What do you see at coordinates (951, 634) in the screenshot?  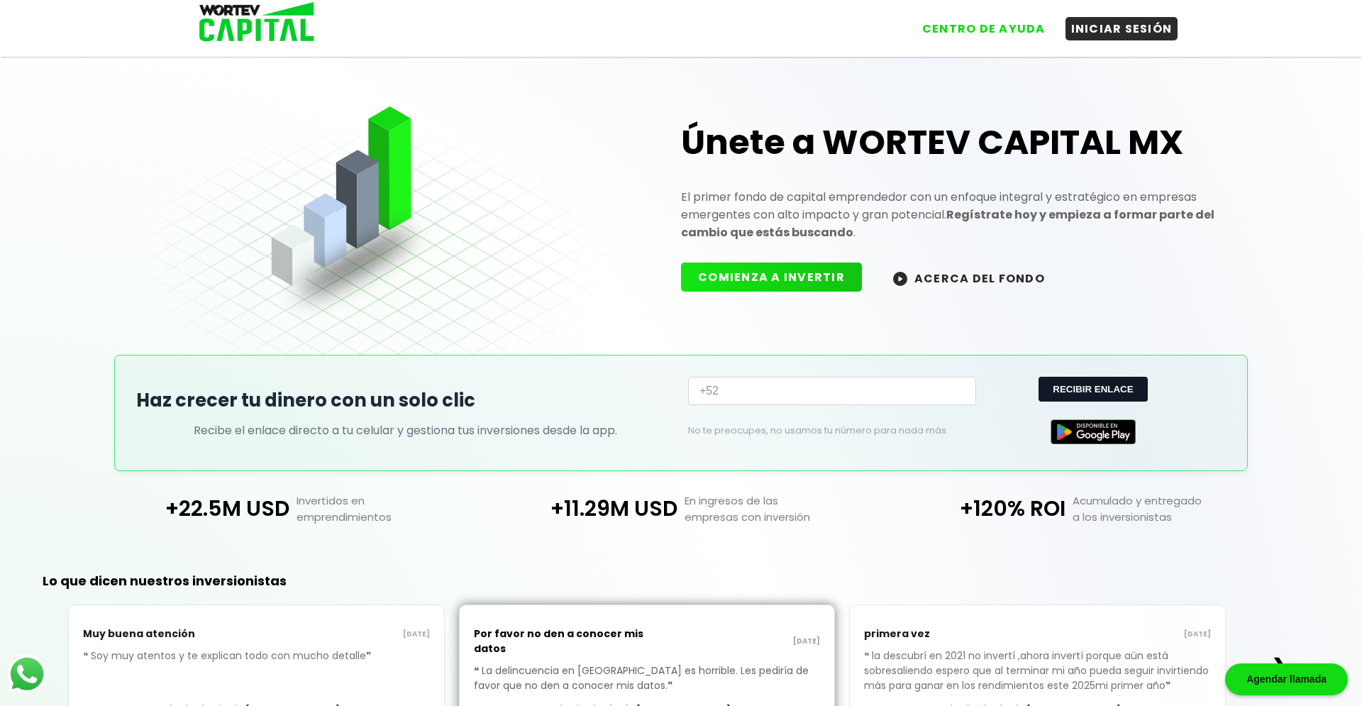 I see `p: primera vez` at bounding box center [951, 634].